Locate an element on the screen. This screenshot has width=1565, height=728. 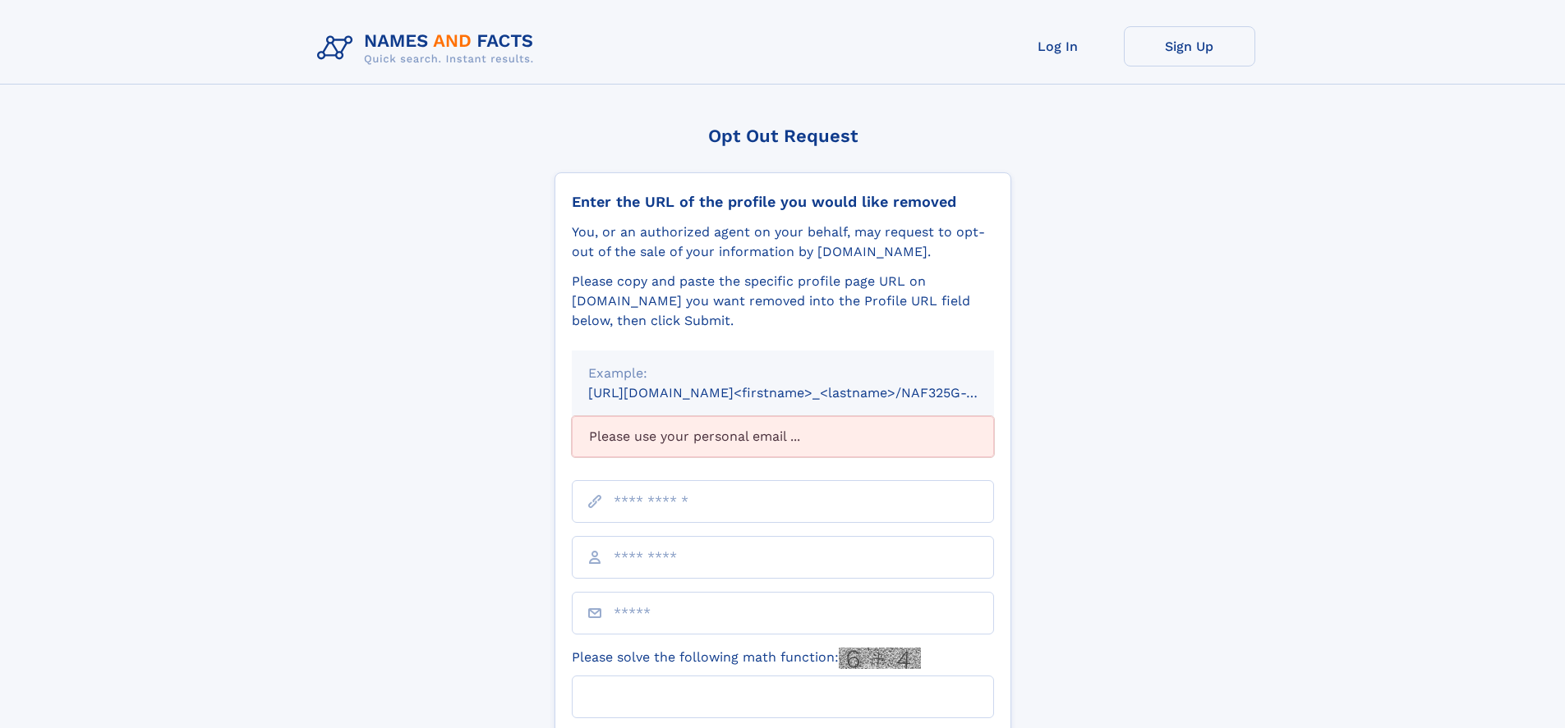
div: Enter the URL of the profile you would like removed is located at coordinates (783, 202).